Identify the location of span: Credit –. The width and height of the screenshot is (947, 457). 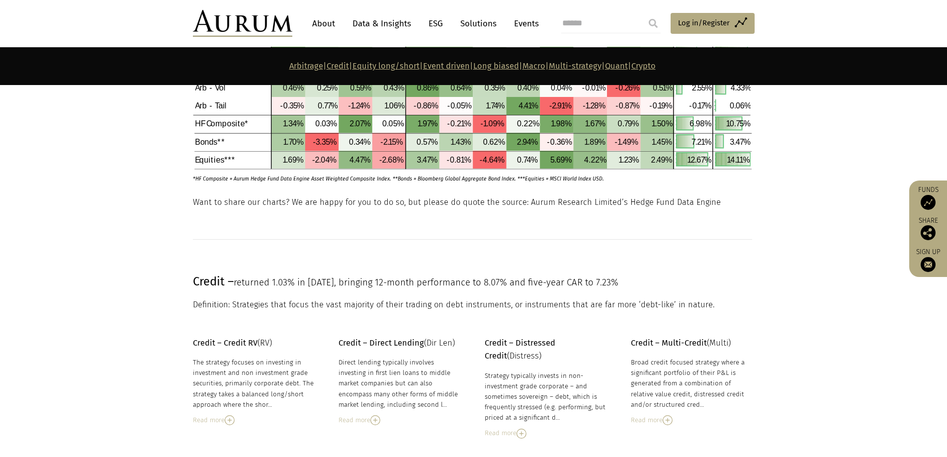
(213, 281).